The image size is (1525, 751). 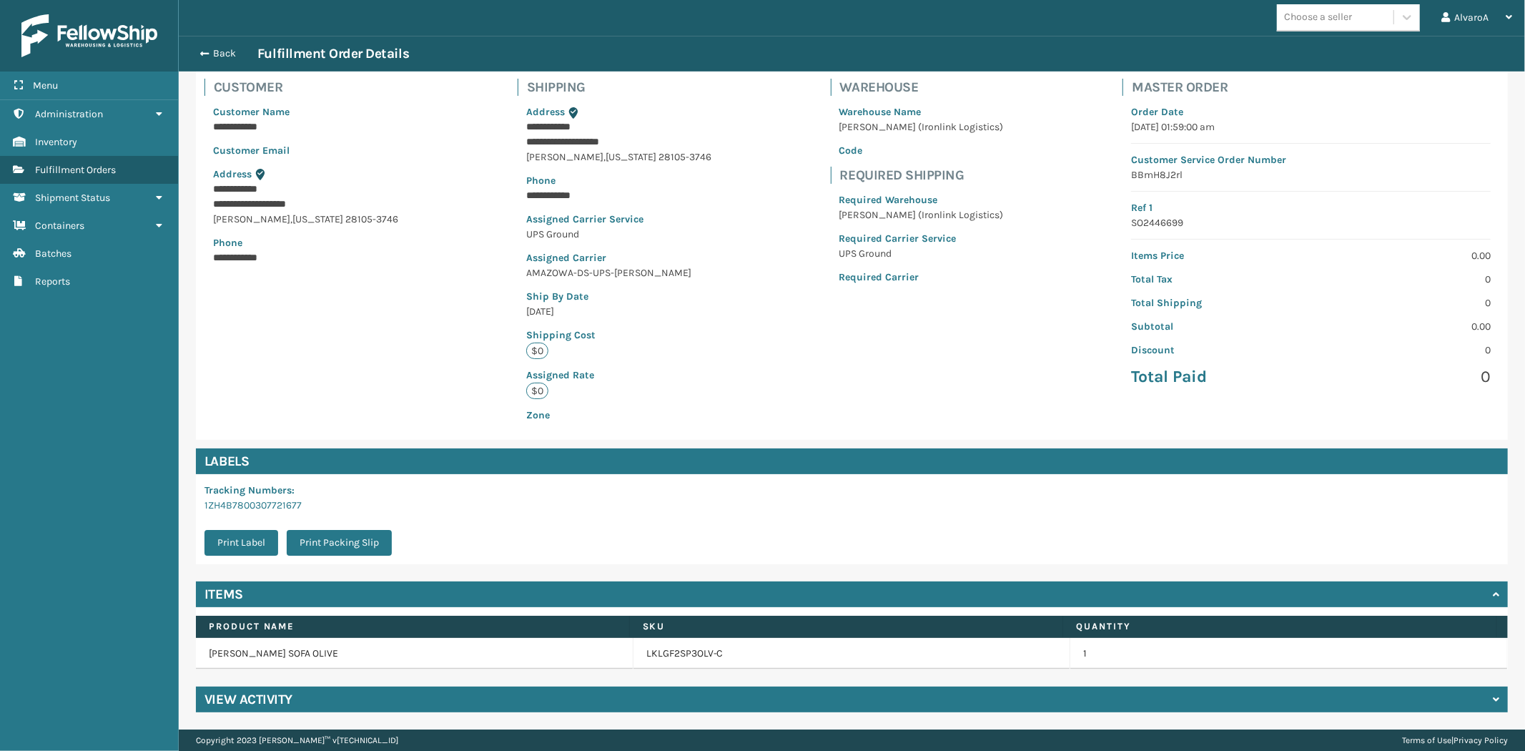 I want to click on p: BBmH8J2rl, so click(x=1311, y=174).